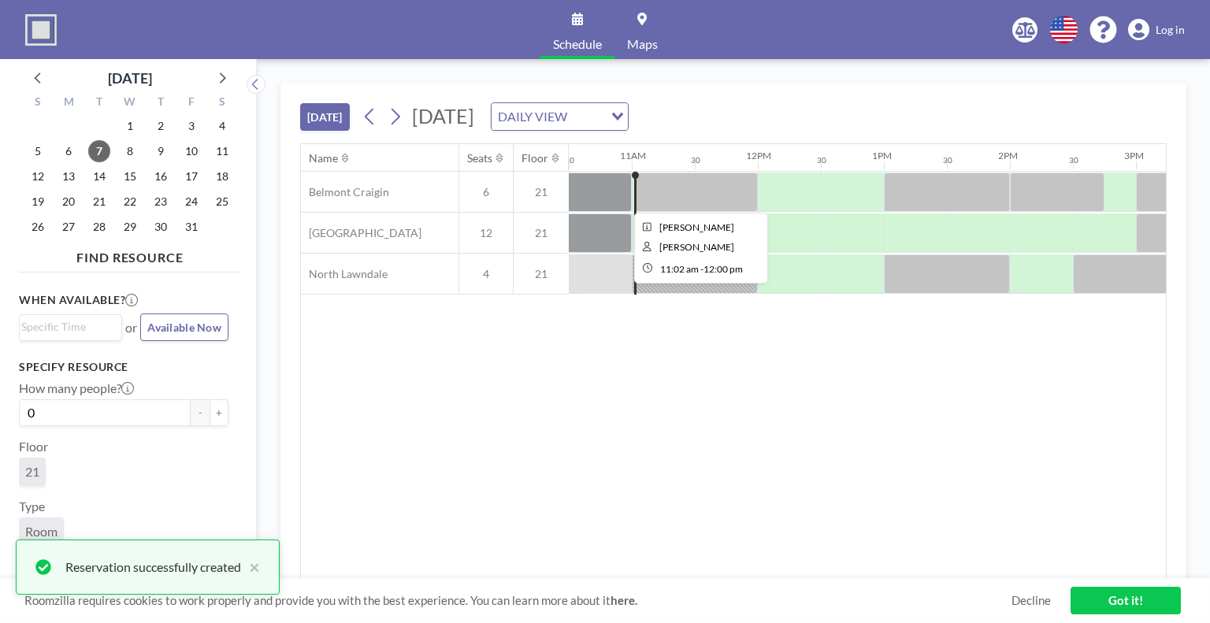 The height and width of the screenshot is (623, 1210). Describe the element at coordinates (161, 126) in the screenshot. I see `span: Thursday, October 2, 2025` at that location.